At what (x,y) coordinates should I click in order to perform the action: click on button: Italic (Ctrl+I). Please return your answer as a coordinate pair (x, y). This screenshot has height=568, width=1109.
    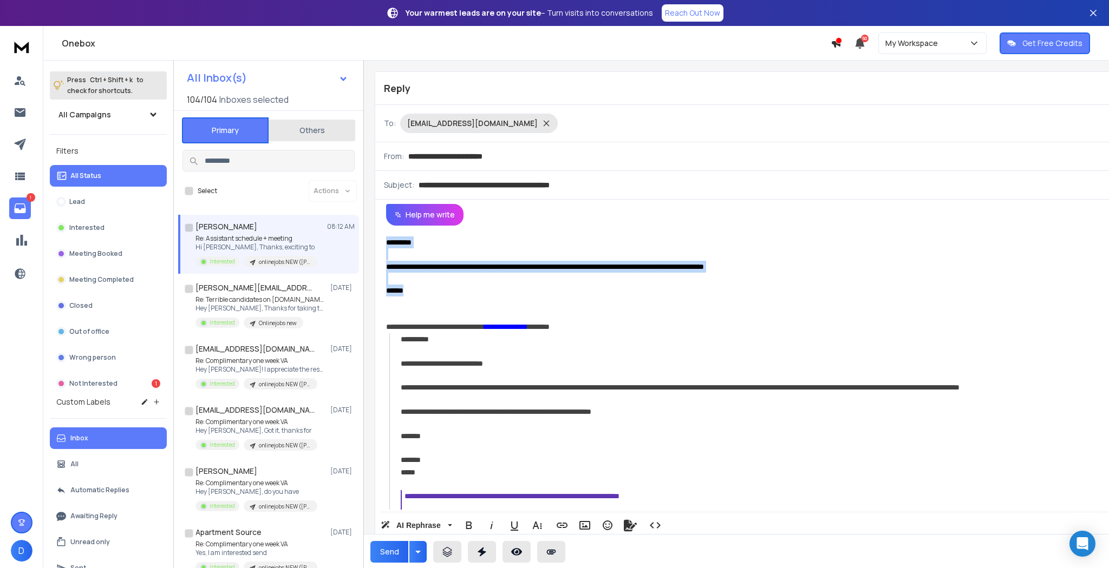
    Looking at the image, I should click on (492, 526).